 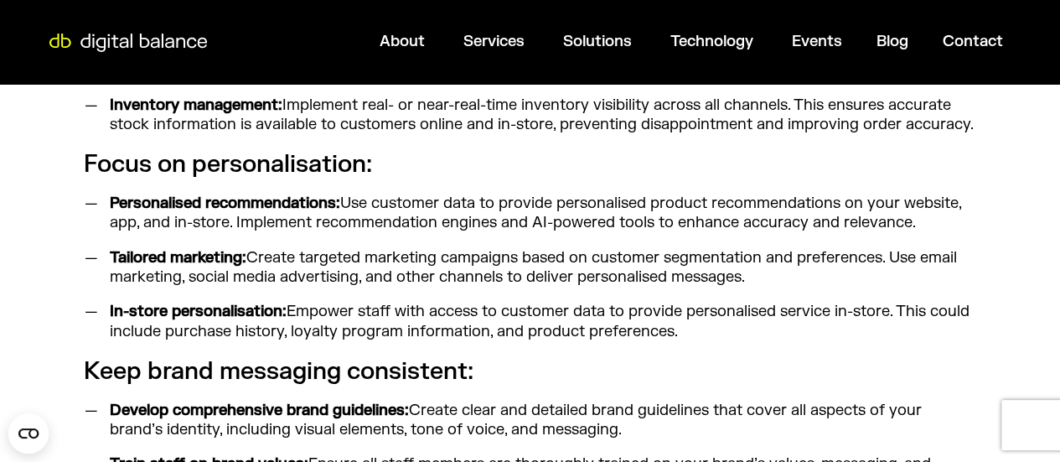 What do you see at coordinates (616, 41) in the screenshot?
I see `div: Menu Toggle` at bounding box center [616, 41].